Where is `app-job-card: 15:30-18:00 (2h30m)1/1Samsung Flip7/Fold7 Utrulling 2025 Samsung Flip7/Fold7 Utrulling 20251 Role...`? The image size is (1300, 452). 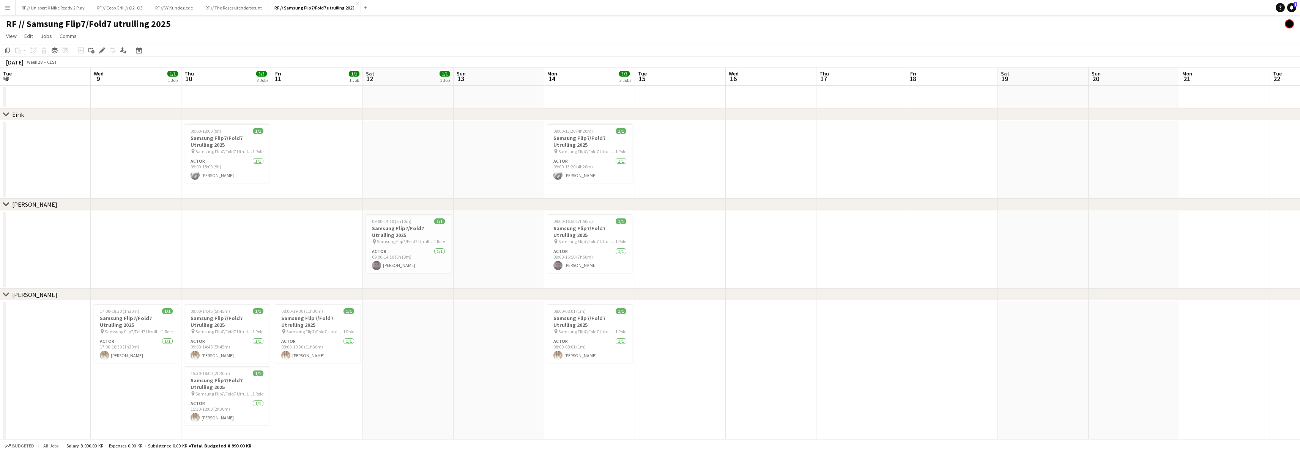
app-job-card: 15:30-18:00 (2h30m)1/1Samsung Flip7/Fold7 Utrulling 2025 Samsung Flip7/Fold7 Utrulling 20251 Role... is located at coordinates (227, 396).